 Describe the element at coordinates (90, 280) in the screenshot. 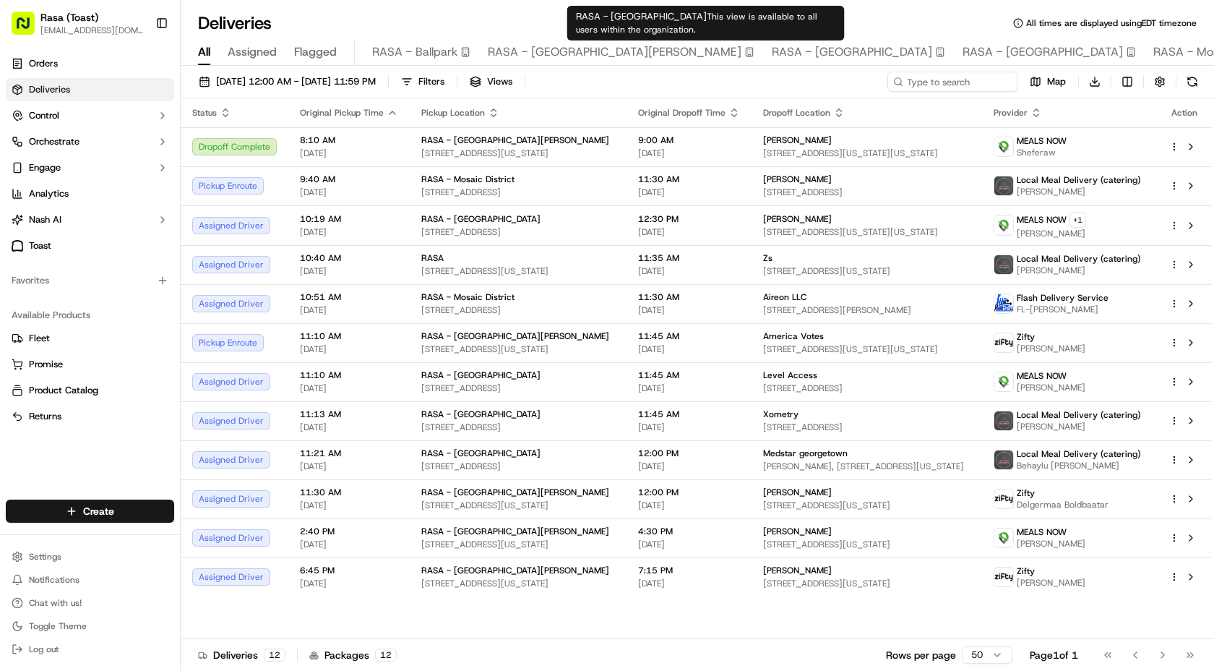

I see `div: Favorites` at that location.